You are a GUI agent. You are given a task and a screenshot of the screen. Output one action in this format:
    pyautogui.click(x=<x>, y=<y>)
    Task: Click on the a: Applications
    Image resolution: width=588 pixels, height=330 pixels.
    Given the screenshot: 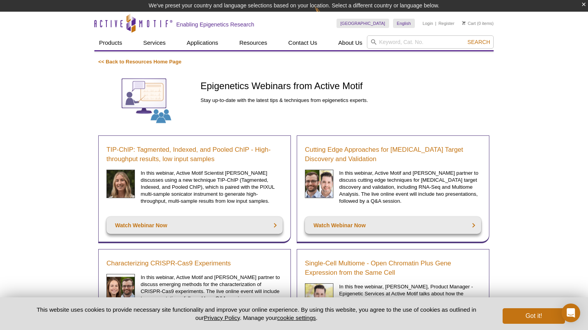 What is the action you would take?
    pyautogui.click(x=202, y=43)
    